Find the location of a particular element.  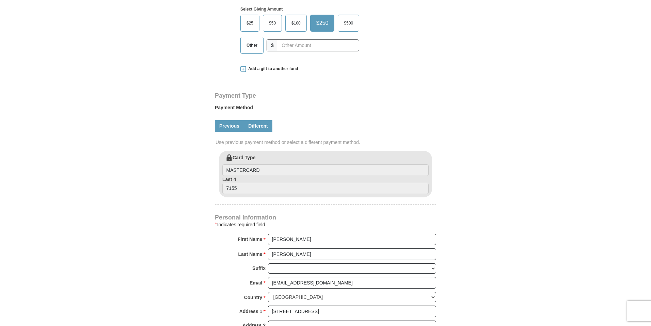

span: $25 is located at coordinates (250, 23).